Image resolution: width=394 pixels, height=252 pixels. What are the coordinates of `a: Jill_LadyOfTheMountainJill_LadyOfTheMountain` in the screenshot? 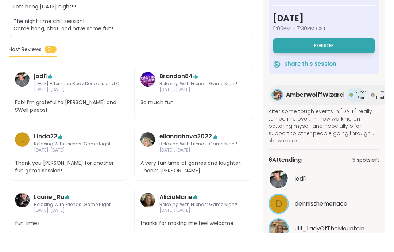 It's located at (324, 228).